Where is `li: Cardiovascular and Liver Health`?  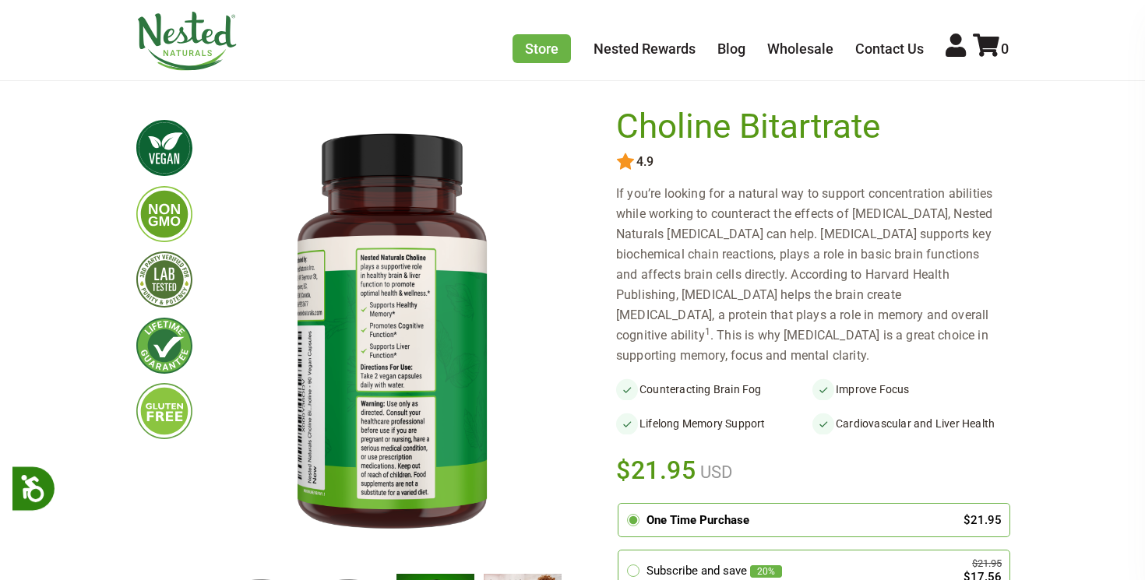
li: Cardiovascular and Liver Health is located at coordinates (911, 424).